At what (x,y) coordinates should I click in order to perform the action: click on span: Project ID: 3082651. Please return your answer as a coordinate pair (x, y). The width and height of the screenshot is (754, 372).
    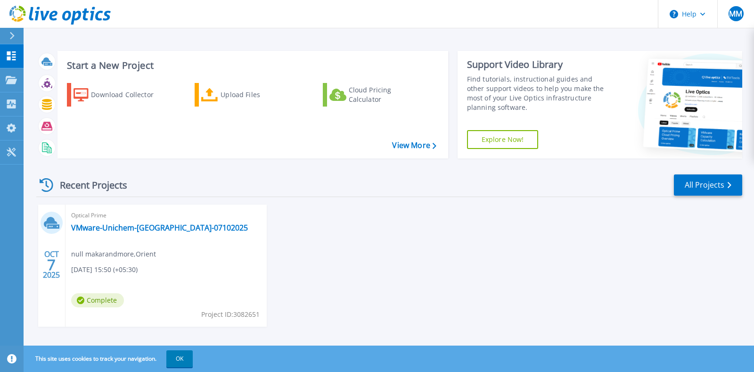
    Looking at the image, I should click on (230, 314).